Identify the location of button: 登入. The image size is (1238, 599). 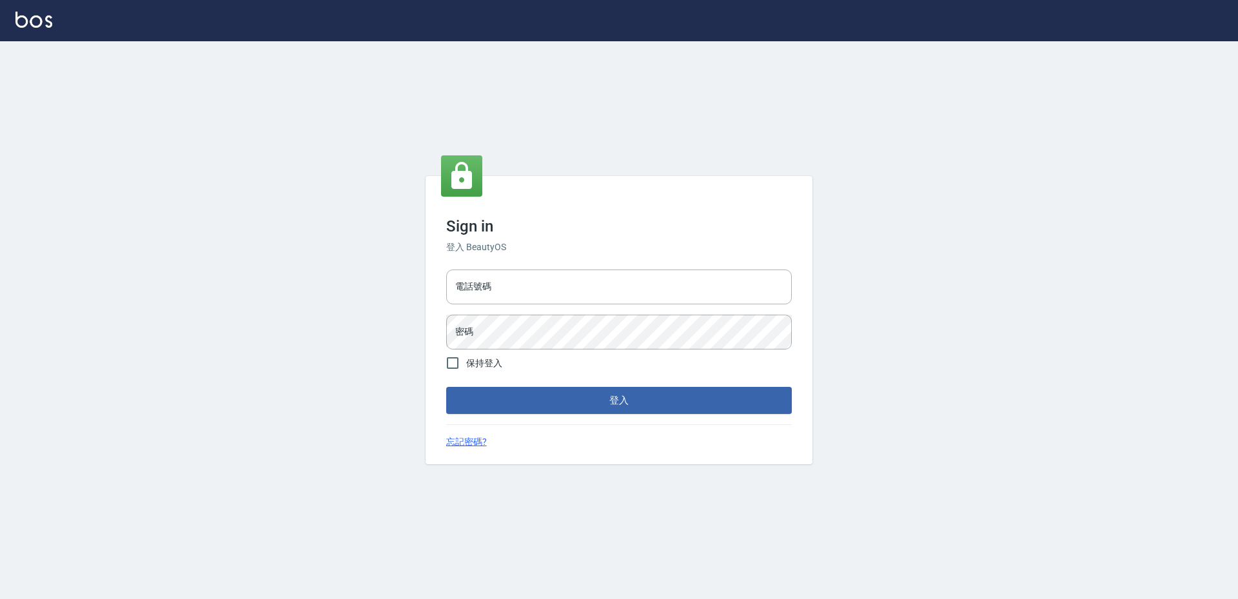
(619, 400).